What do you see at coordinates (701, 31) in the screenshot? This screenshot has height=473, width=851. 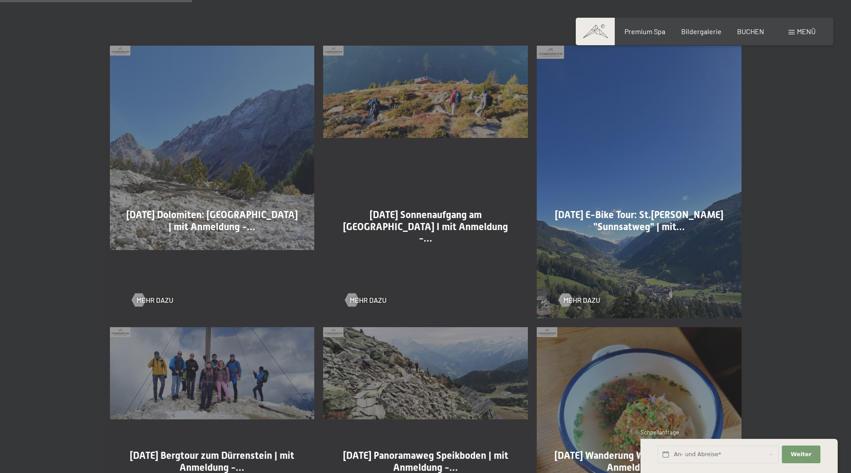 I see `a: Bildergalerie` at bounding box center [701, 31].